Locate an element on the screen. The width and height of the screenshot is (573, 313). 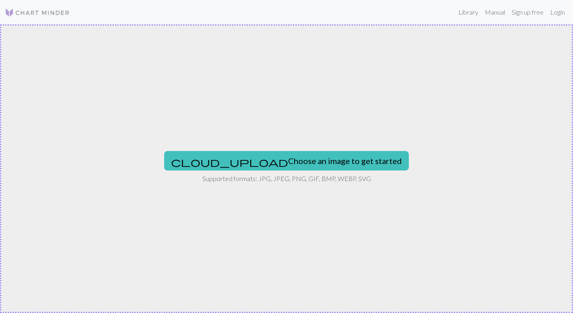
a: Manual is located at coordinates (495, 12).